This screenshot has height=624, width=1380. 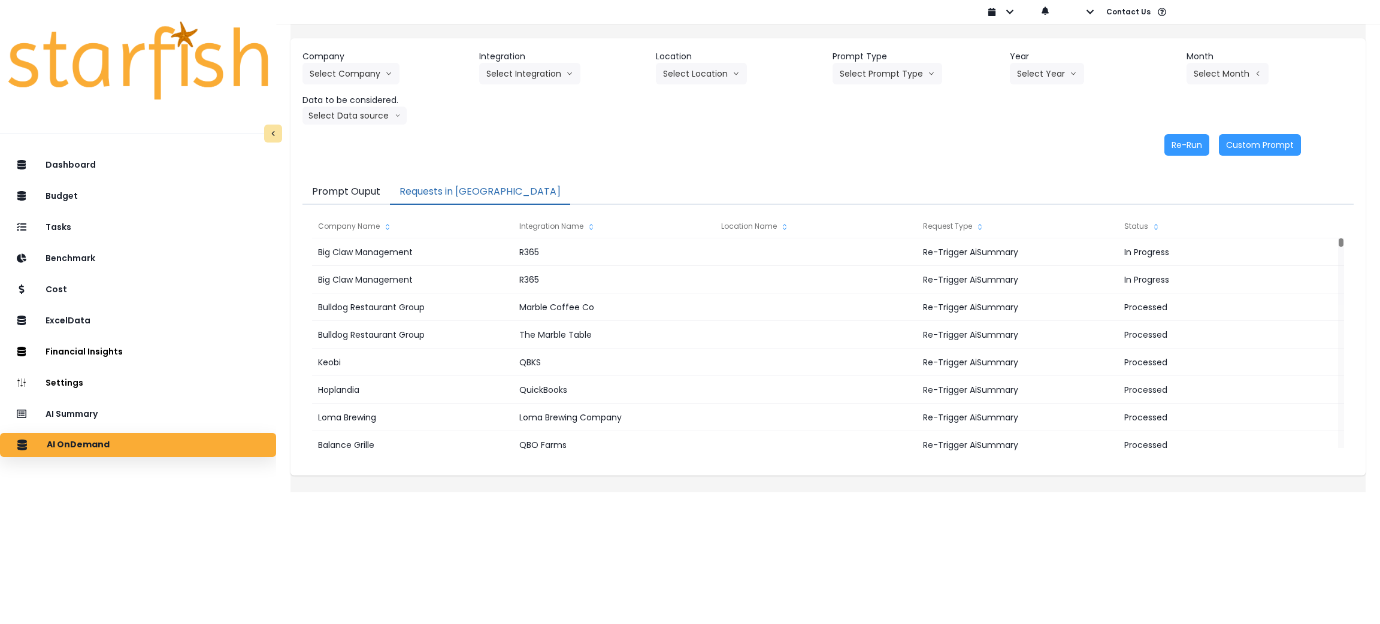 I want to click on svg: arrow left line, so click(x=1257, y=74).